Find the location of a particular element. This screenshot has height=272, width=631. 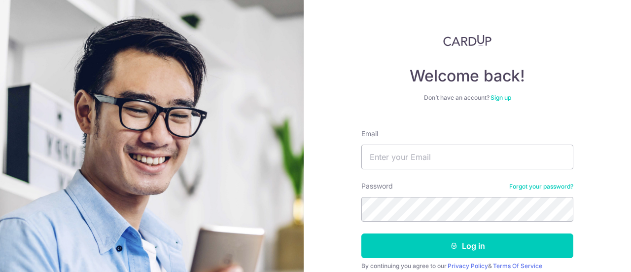

div: By continuing you agree to our & is located at coordinates (467, 266).